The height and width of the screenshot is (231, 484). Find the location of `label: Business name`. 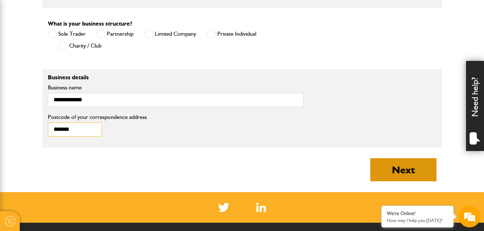

label: Business name is located at coordinates (176, 87).